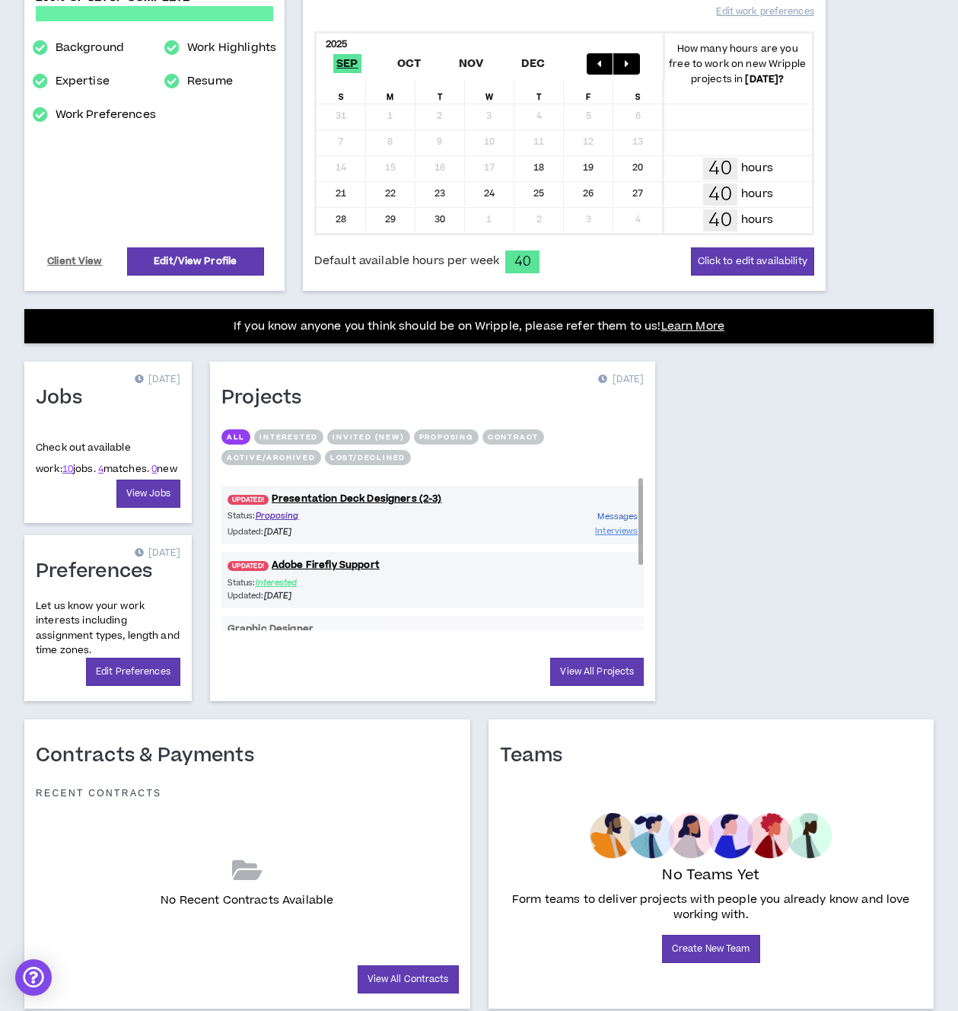 The width and height of the screenshot is (958, 1011). What do you see at coordinates (75, 261) in the screenshot?
I see `a: Client View` at bounding box center [75, 261].